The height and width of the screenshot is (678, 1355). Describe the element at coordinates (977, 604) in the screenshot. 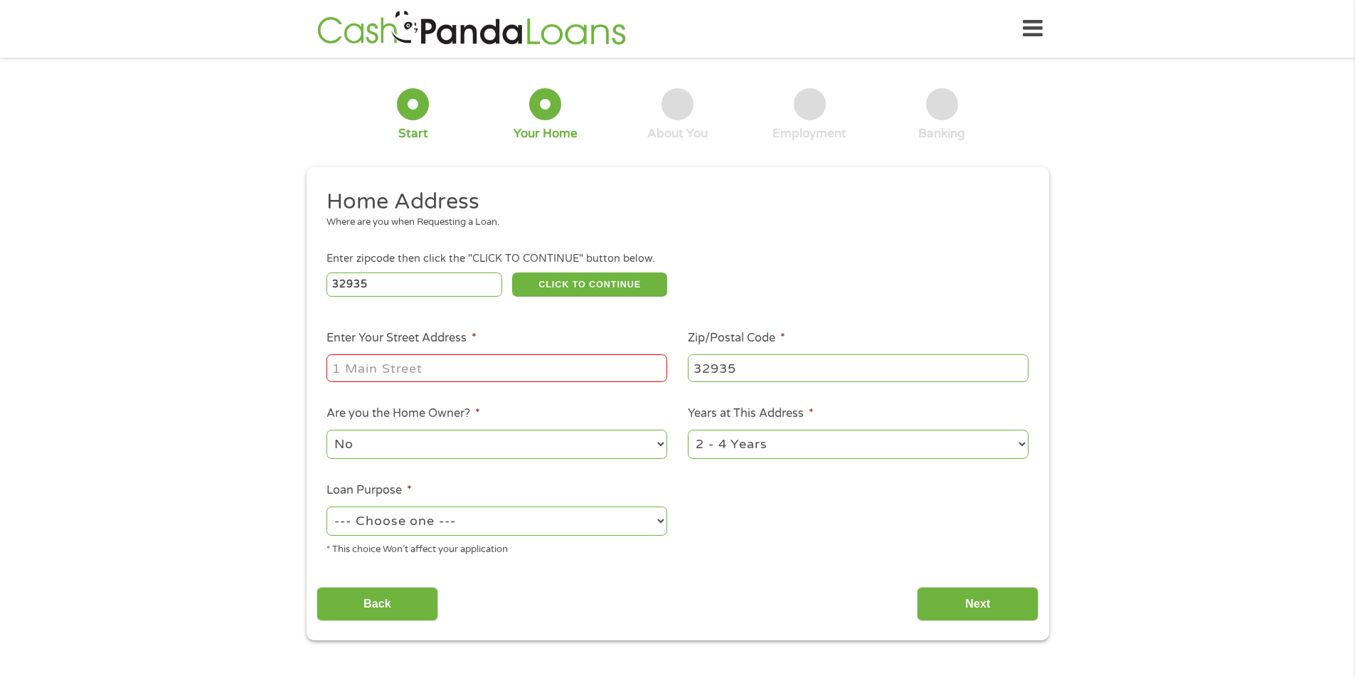

I see `input: Next` at that location.